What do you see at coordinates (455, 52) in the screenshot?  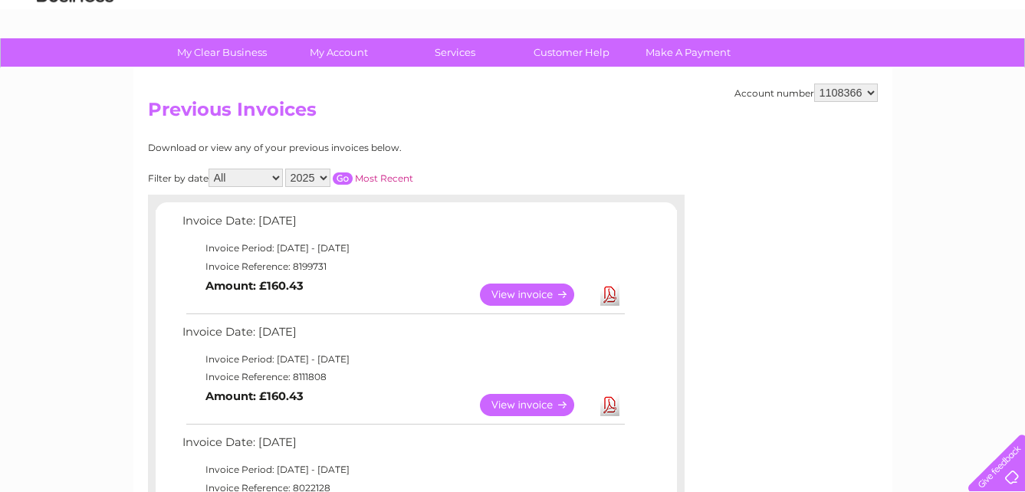 I see `a: Services` at bounding box center [455, 52].